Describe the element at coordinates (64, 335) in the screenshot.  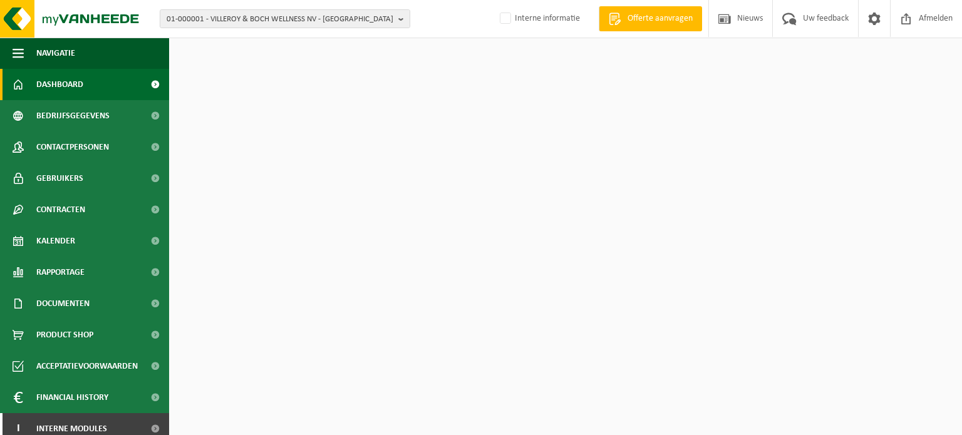
I see `span: Product Shop` at that location.